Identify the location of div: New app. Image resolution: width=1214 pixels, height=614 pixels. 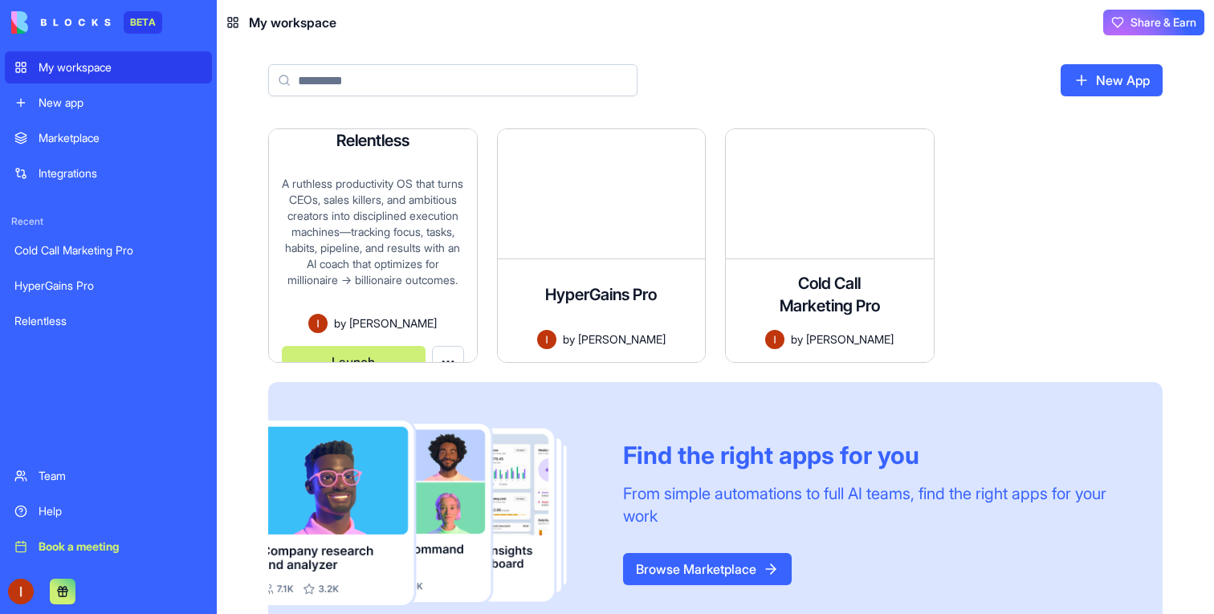
(120, 103).